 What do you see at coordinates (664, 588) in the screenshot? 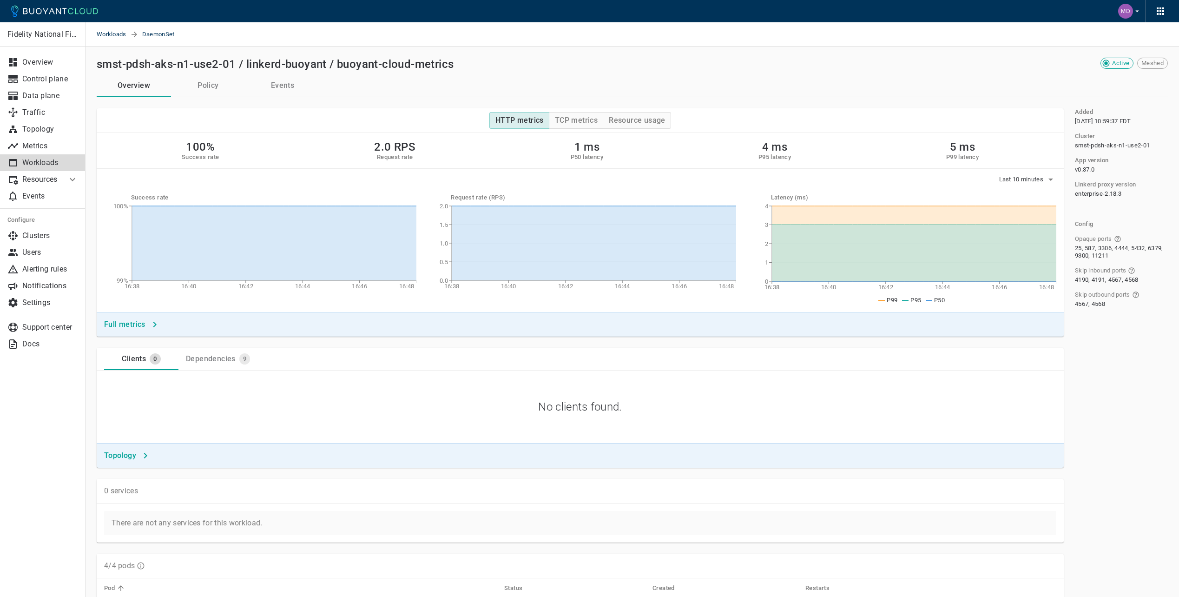
I see `h5: Created` at bounding box center [664, 588].